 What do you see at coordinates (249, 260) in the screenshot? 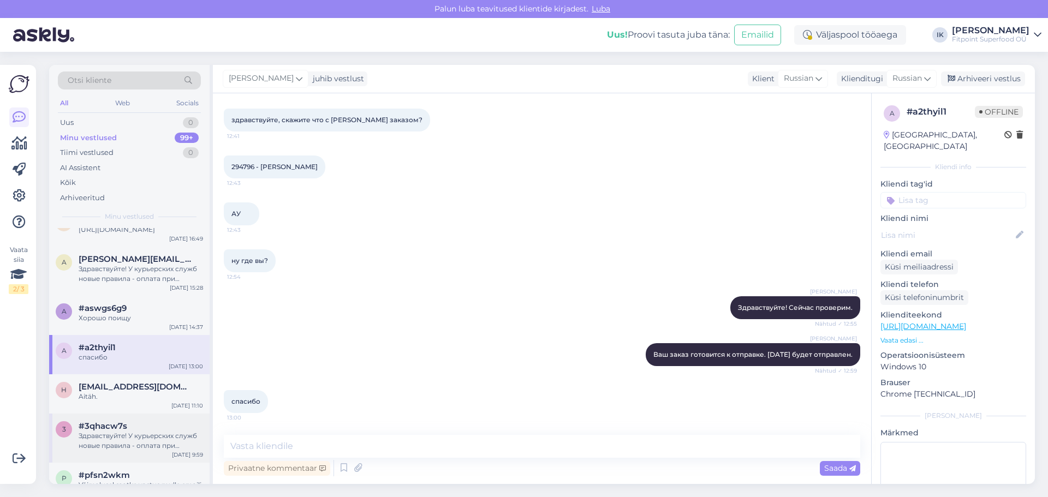
I see `span: ну где вы?` at bounding box center [249, 260].